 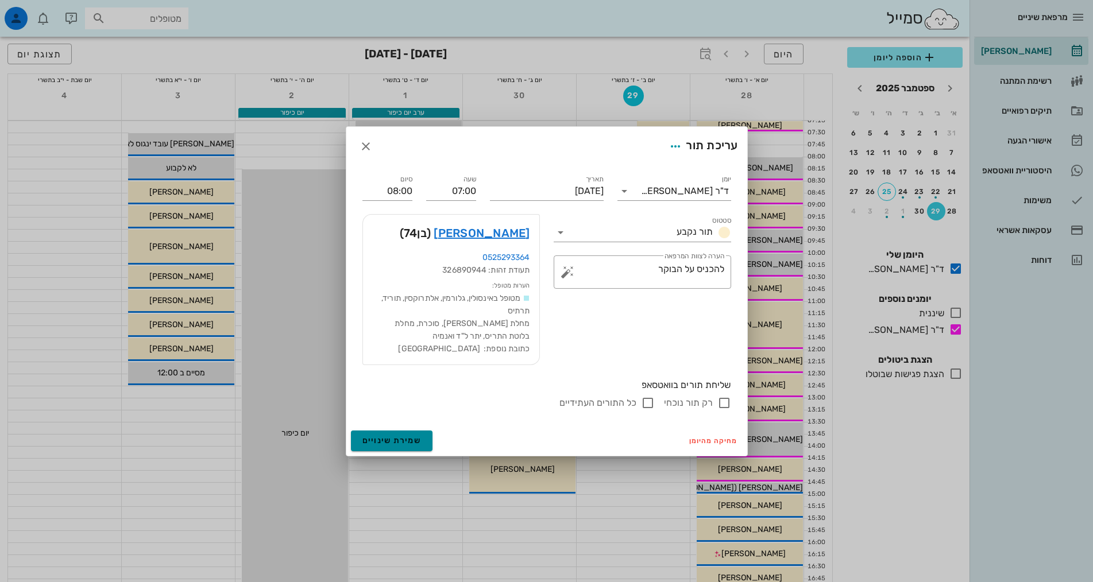 I want to click on label: סיום, so click(x=406, y=179).